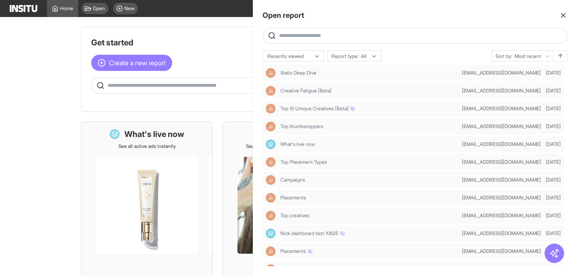  I want to click on span: Report type:, so click(345, 56).